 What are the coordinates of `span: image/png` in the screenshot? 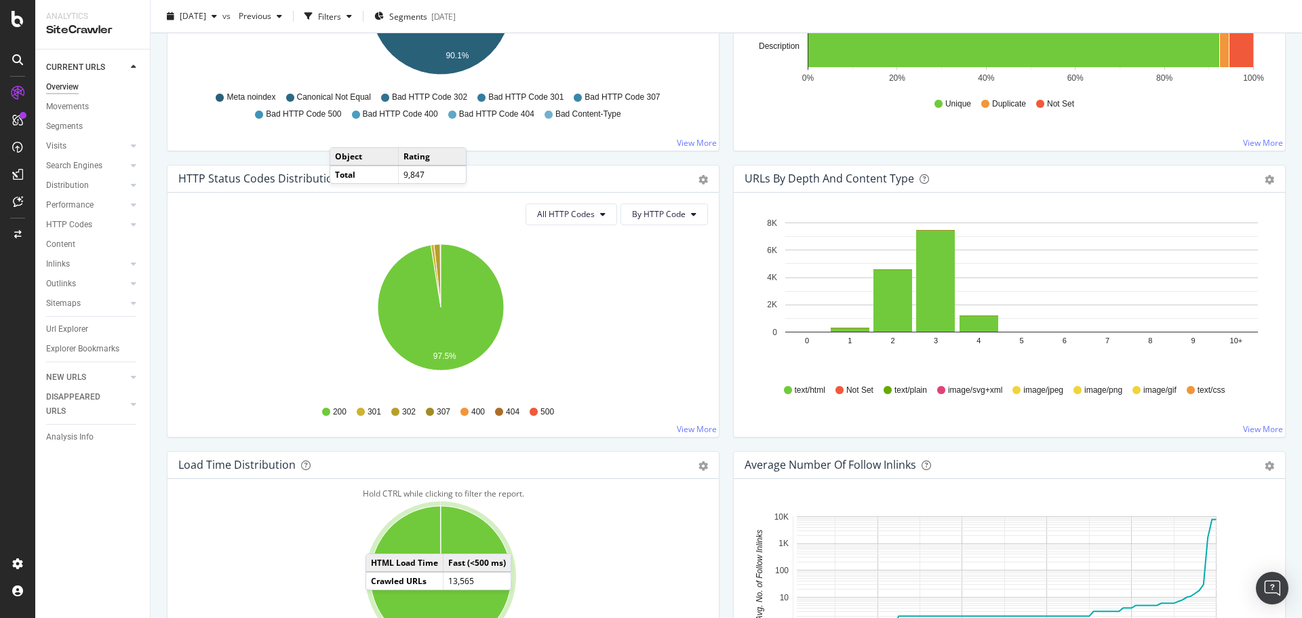 It's located at (1103, 390).